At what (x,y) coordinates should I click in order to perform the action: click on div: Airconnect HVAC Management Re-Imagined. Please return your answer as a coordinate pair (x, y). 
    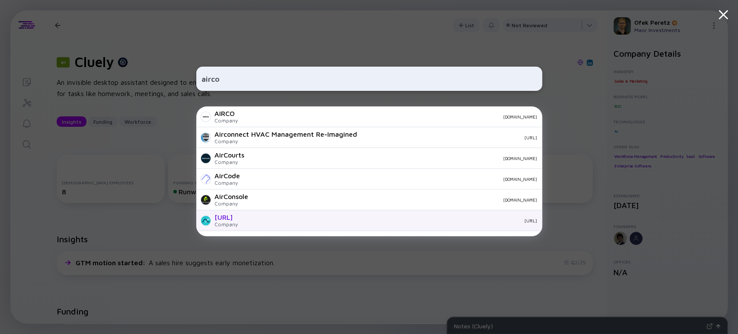
    Looking at the image, I should click on (286, 134).